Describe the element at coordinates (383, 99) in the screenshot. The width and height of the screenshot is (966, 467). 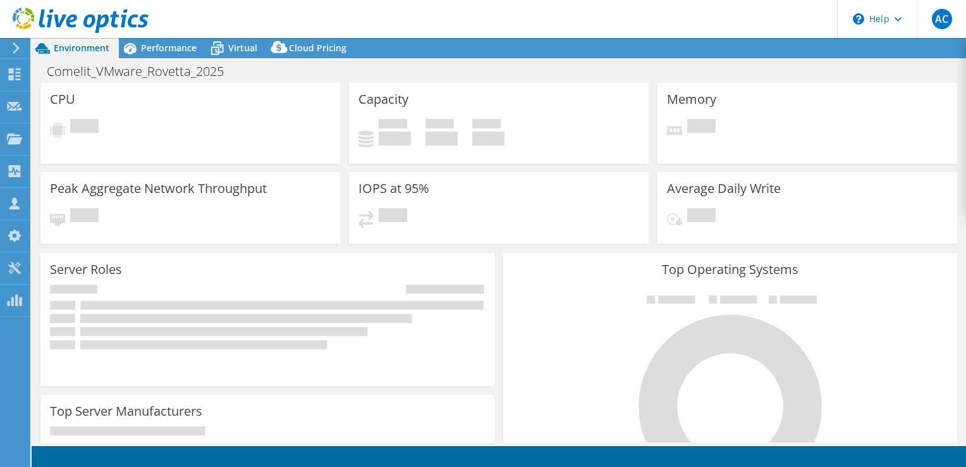
I see `h3: Capacity` at that location.